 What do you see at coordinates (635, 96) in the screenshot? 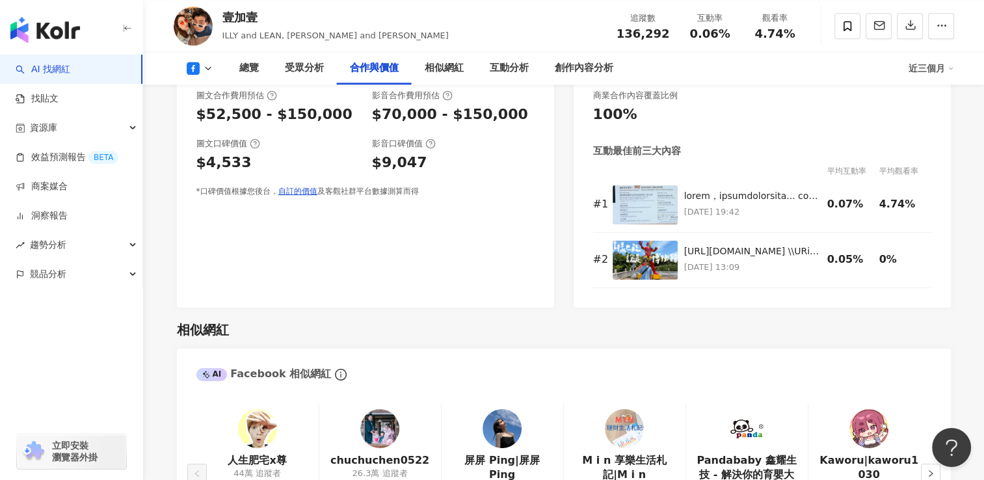
I see `div: 商業合作內容覆蓋比例` at bounding box center [635, 96].